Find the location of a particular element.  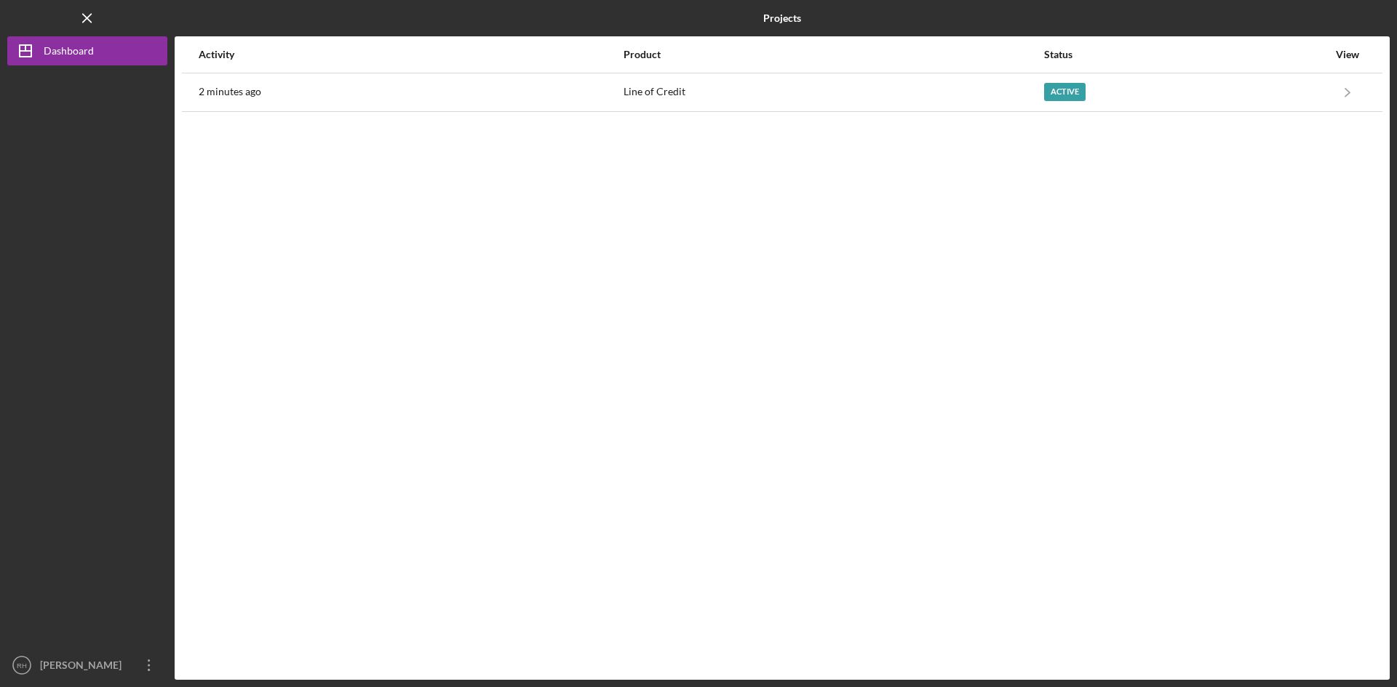

div: Active is located at coordinates (1064, 92).